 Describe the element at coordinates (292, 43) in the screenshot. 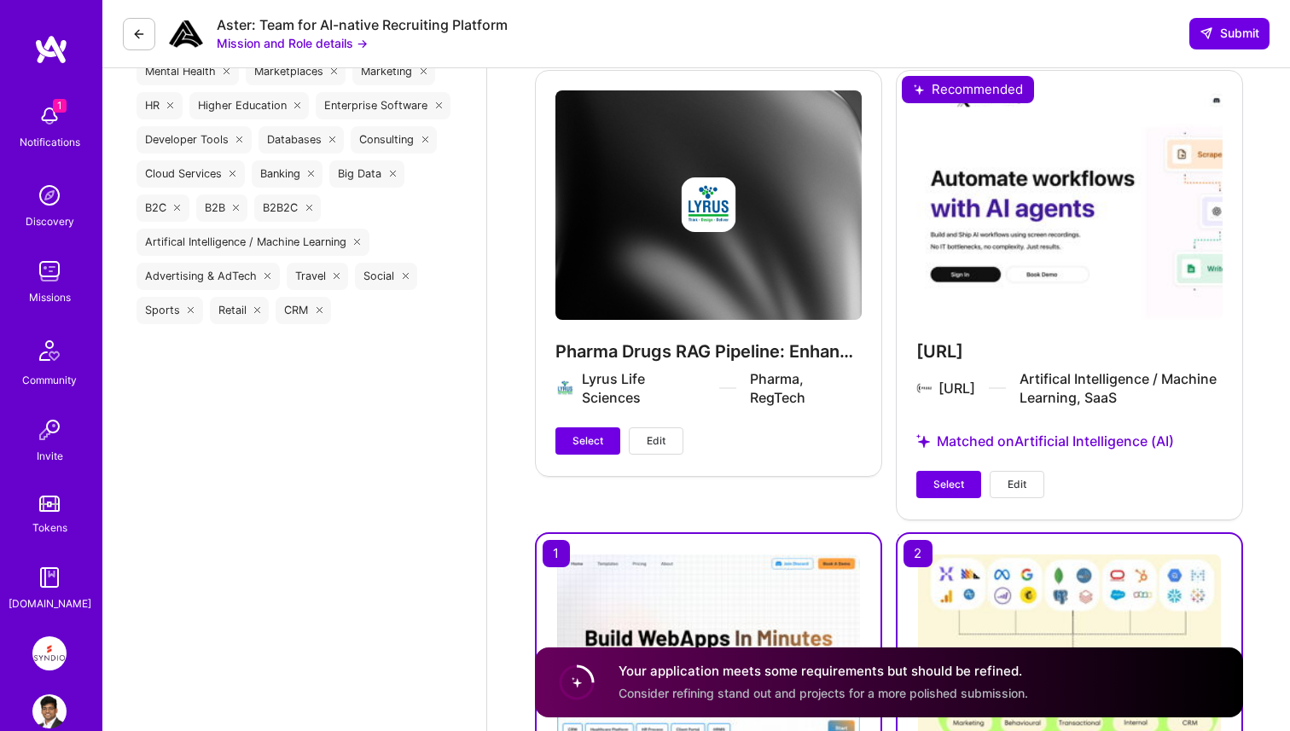

I see `button: Mission and Role details →` at that location.